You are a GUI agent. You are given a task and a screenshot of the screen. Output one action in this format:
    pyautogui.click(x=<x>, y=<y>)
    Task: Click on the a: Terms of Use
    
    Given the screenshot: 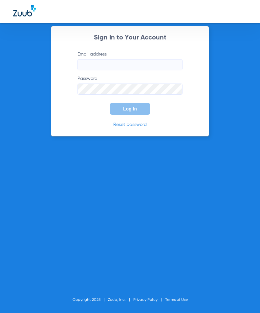 What is the action you would take?
    pyautogui.click(x=176, y=300)
    